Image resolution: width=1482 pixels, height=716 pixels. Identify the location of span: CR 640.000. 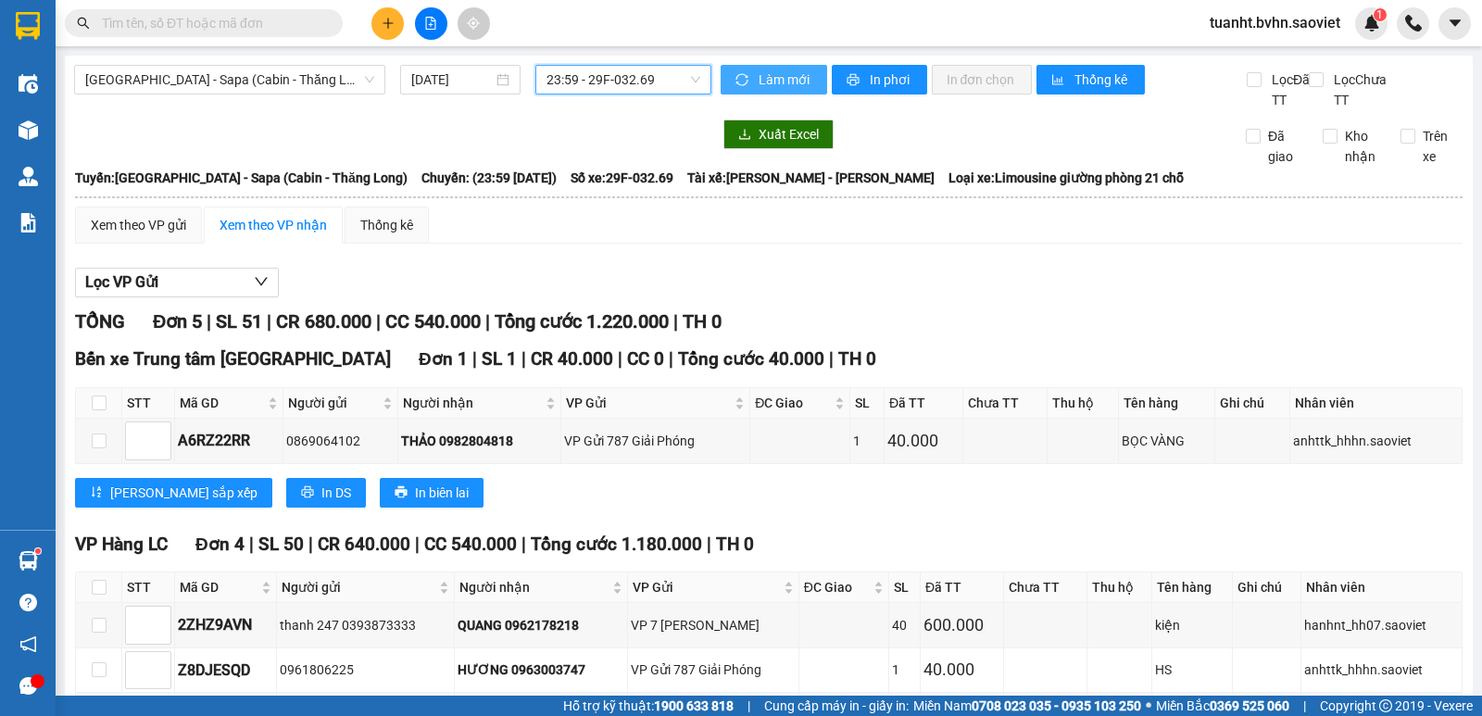
(364, 544).